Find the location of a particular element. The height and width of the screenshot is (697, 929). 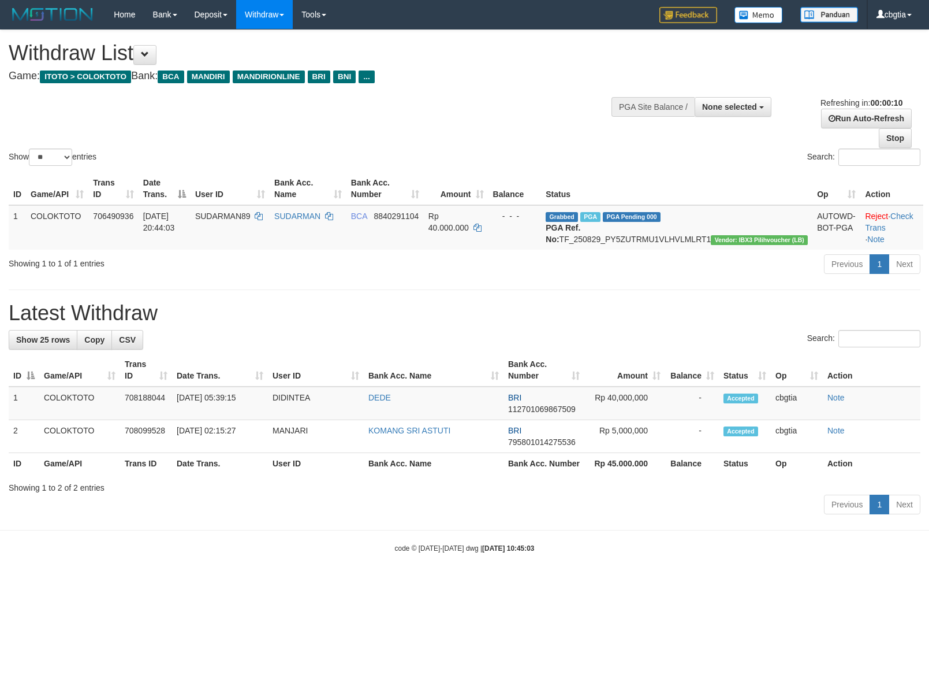

img: Feedback.jpg is located at coordinates (689, 15).